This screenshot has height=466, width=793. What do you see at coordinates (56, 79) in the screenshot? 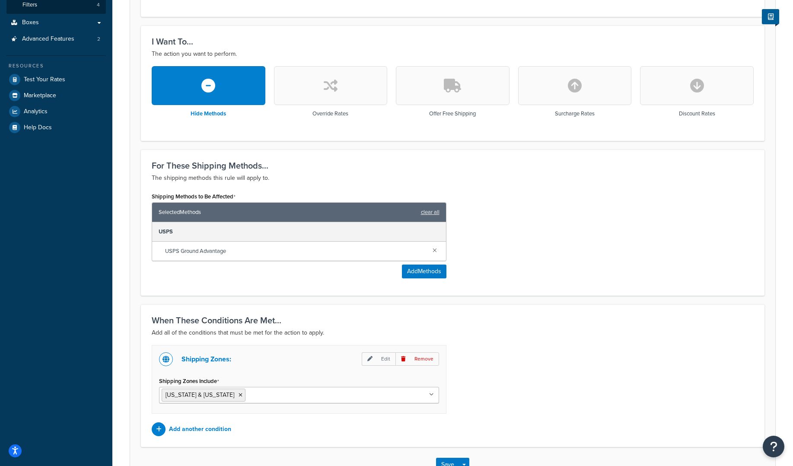
I see `a: Test Your Rates` at bounding box center [56, 79].